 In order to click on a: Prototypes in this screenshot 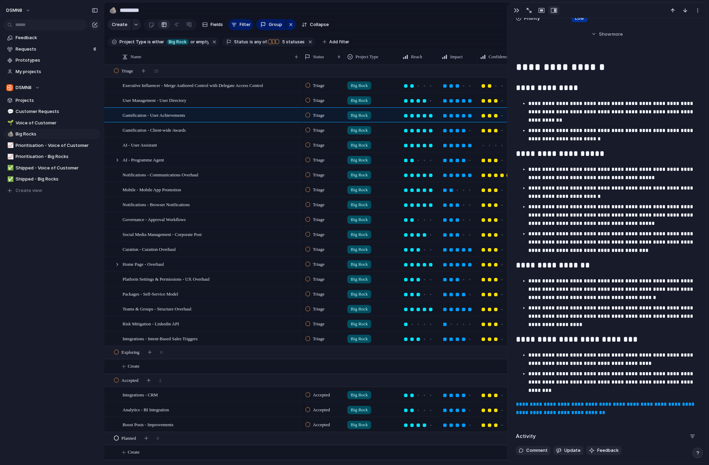, I will do `click(52, 60)`.